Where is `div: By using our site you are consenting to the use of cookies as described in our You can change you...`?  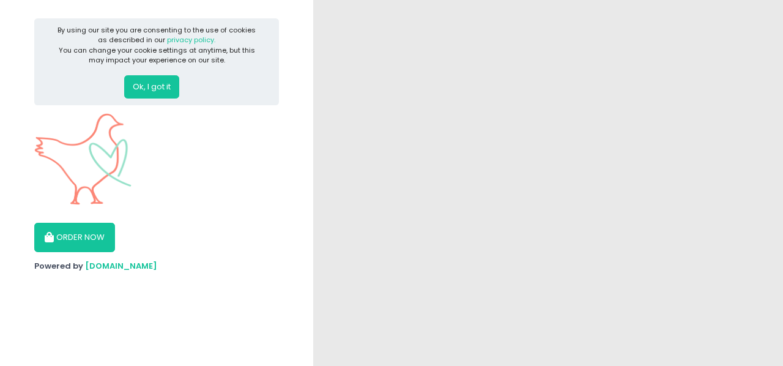 div: By using our site you are consenting to the use of cookies as described in our You can change you... is located at coordinates (157, 45).